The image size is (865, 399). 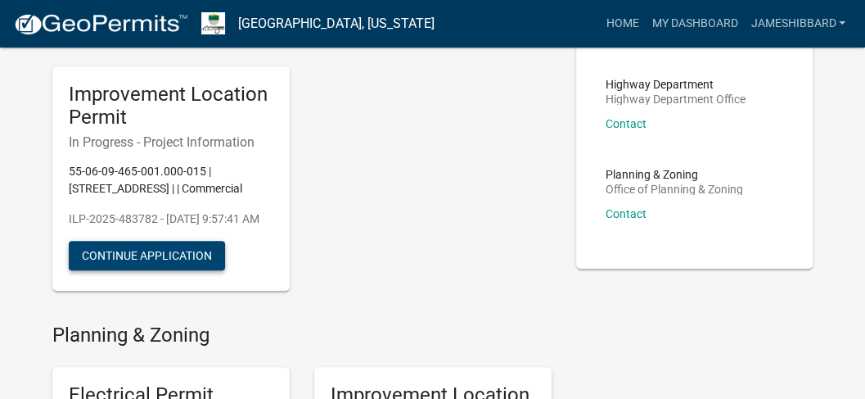 I want to click on p: Planning & Zoning, so click(x=674, y=174).